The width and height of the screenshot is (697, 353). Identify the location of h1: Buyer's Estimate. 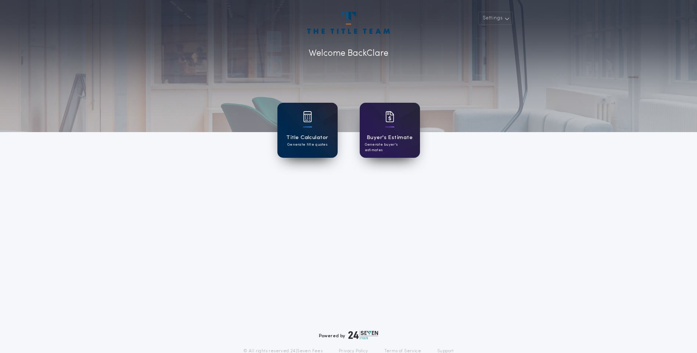
(389, 138).